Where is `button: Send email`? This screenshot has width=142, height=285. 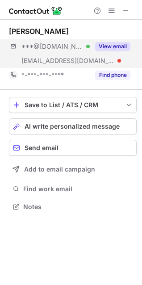 button: Send email is located at coordinates (73, 148).